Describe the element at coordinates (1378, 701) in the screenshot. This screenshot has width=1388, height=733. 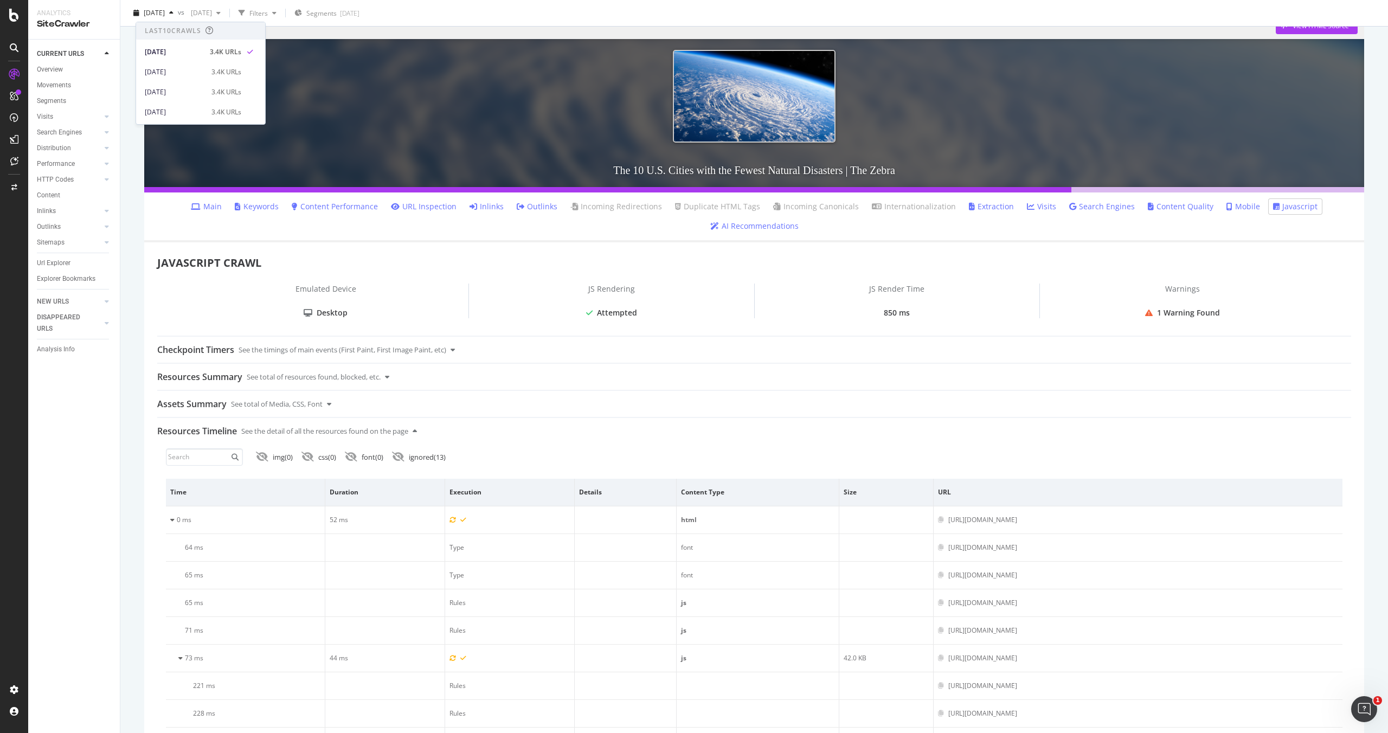
I see `span: 1` at that location.